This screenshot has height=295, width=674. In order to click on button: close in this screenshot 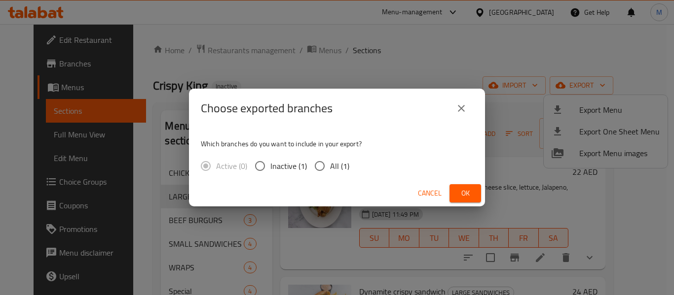, I will do `click(461, 109)`.